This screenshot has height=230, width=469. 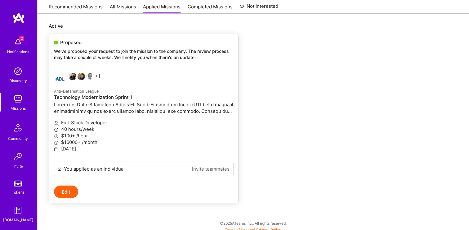 What do you see at coordinates (123, 8) in the screenshot?
I see `a: All Missions` at bounding box center [123, 8].